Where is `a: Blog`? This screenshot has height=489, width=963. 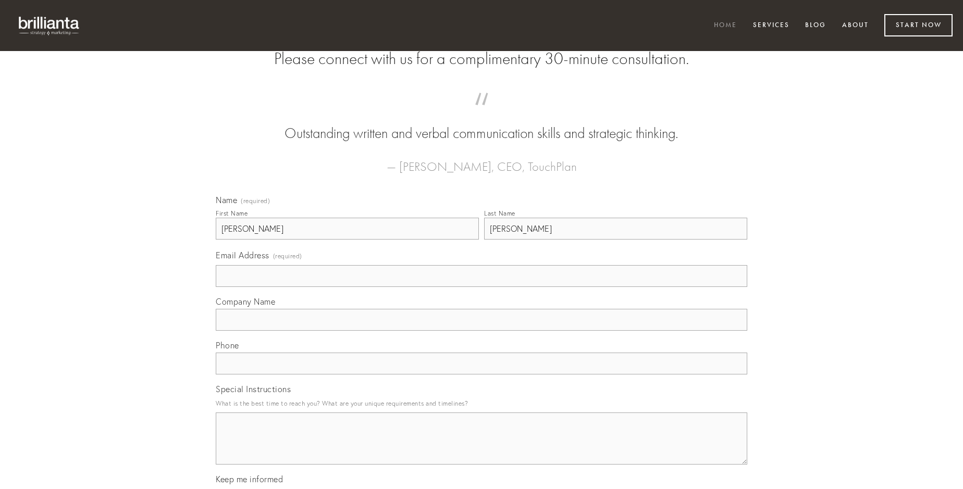
a: Blog is located at coordinates (815, 26).